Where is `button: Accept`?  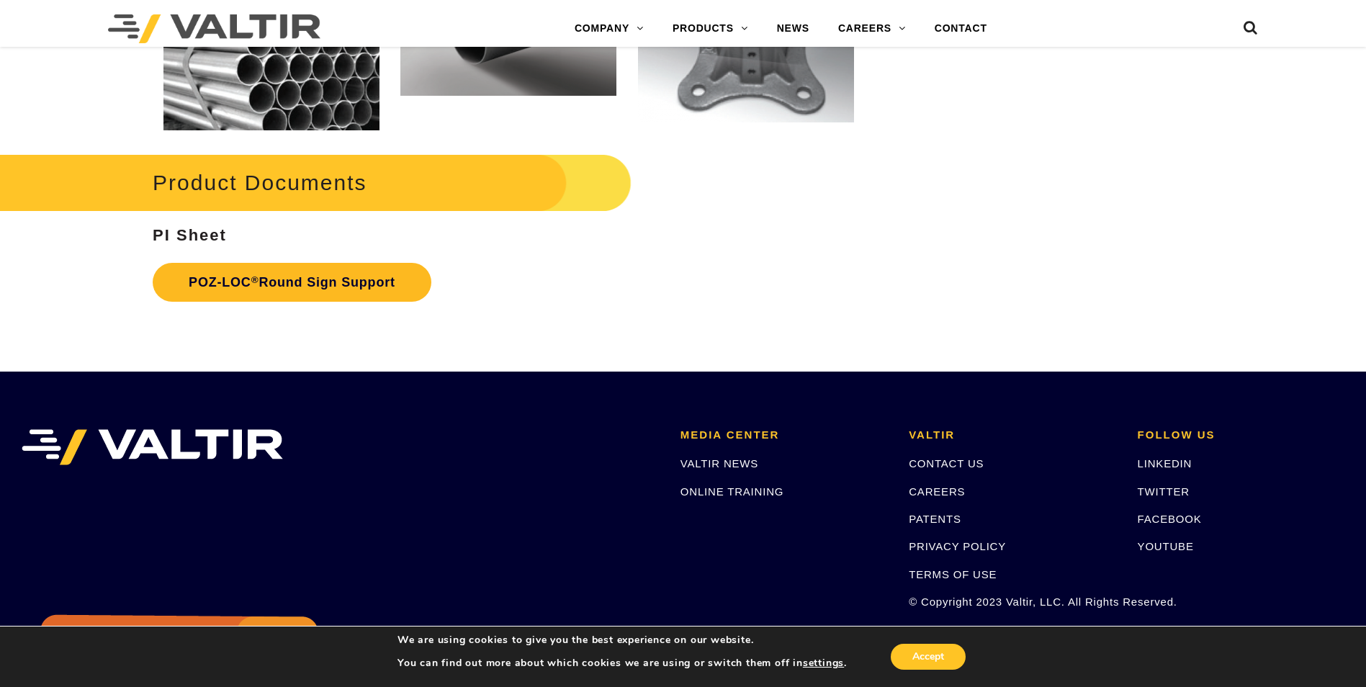
button: Accept is located at coordinates (928, 657).